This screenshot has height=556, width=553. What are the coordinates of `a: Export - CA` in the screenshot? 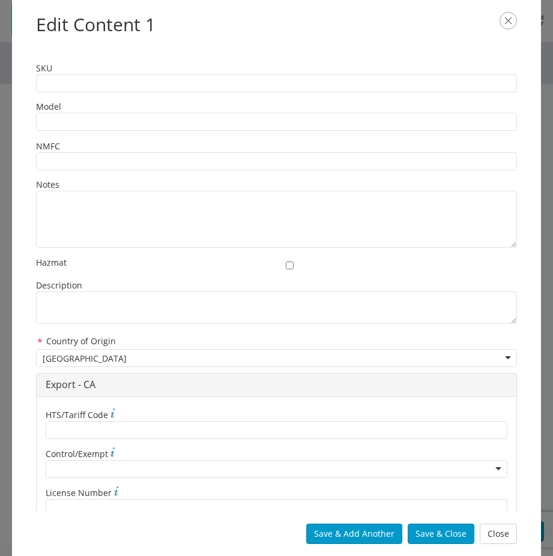 It's located at (70, 385).